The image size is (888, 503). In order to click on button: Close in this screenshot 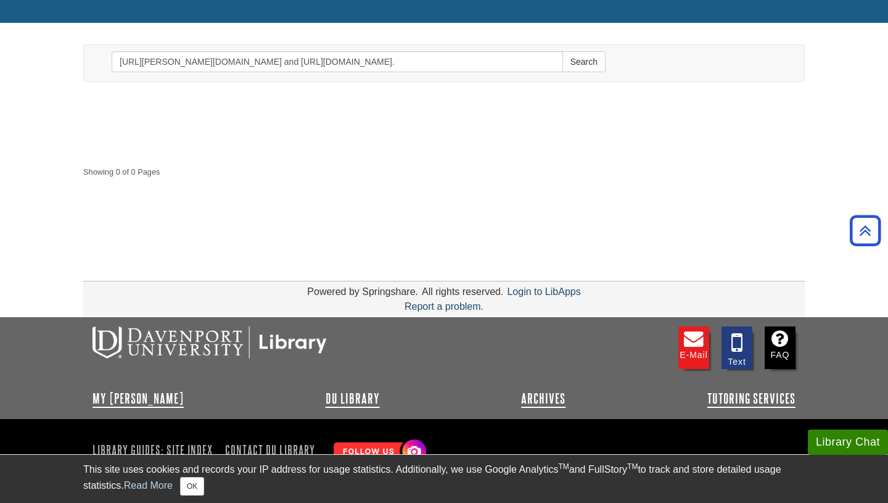, I will do `click(192, 486)`.